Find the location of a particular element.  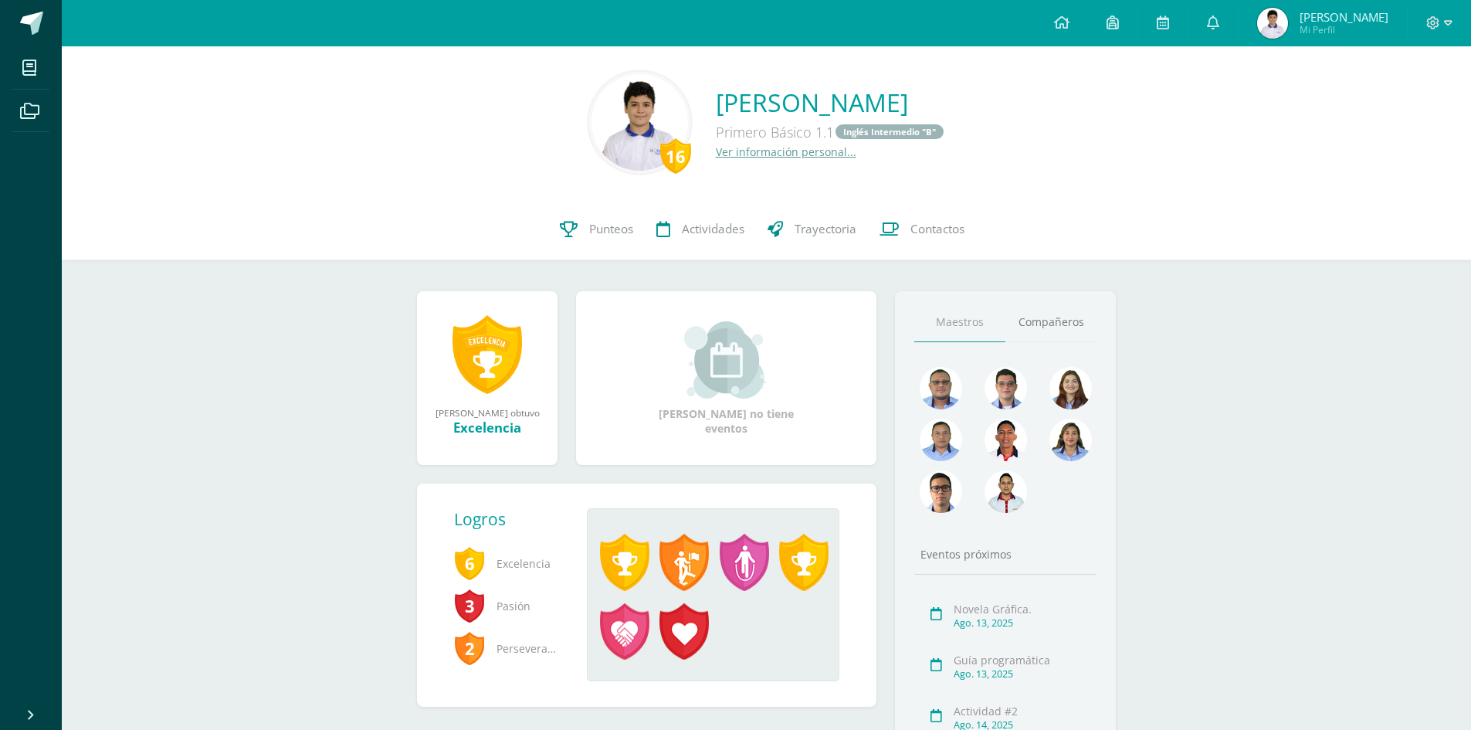

span: Trayectoria is located at coordinates (826, 229).